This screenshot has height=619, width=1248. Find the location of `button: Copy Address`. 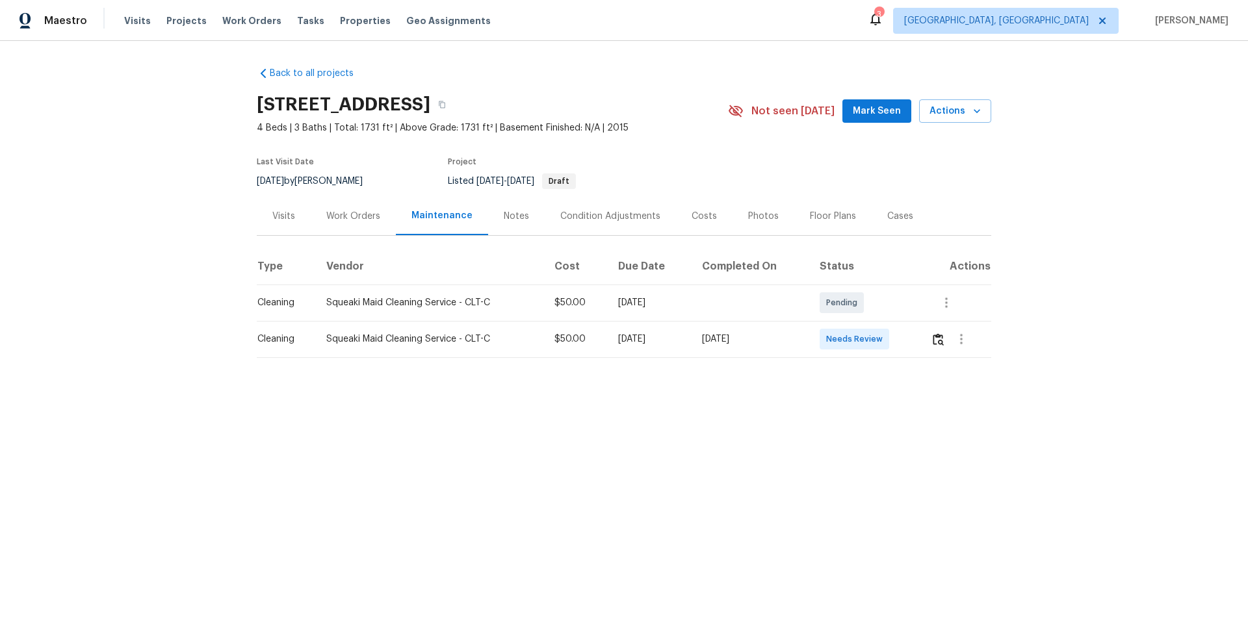

button: Copy Address is located at coordinates (442, 105).